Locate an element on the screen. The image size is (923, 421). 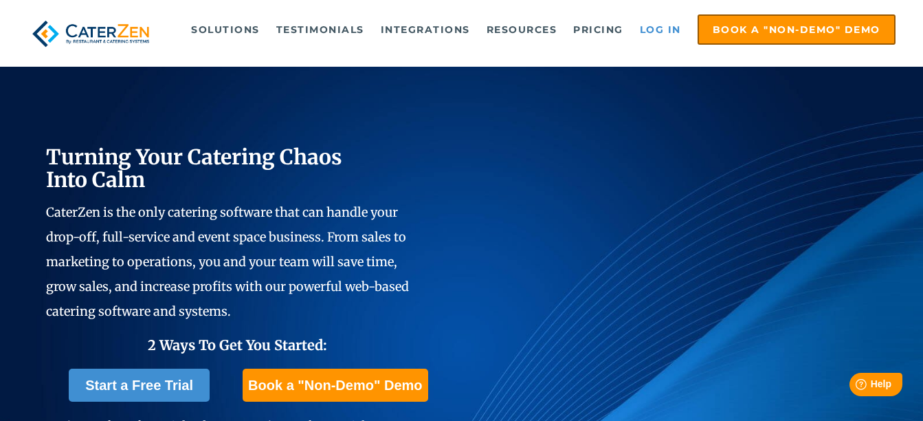
a: Log in is located at coordinates (661, 30).